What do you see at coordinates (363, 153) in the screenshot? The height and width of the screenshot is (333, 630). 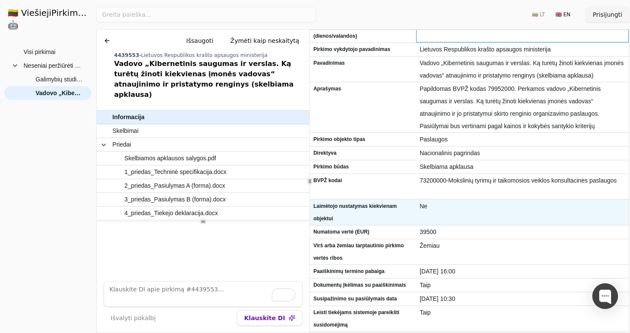 I see `span: Direktyva` at bounding box center [363, 153].